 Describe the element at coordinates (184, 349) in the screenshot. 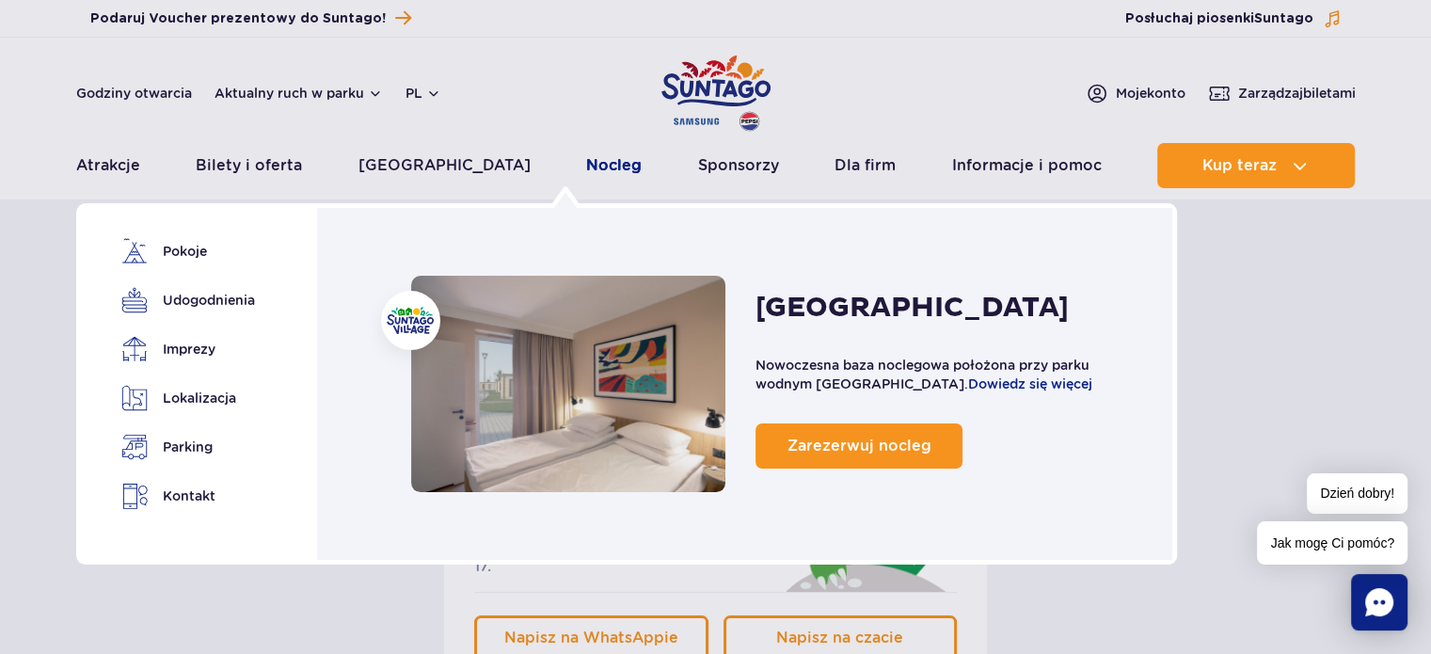

I see `a: Imprezy` at that location.